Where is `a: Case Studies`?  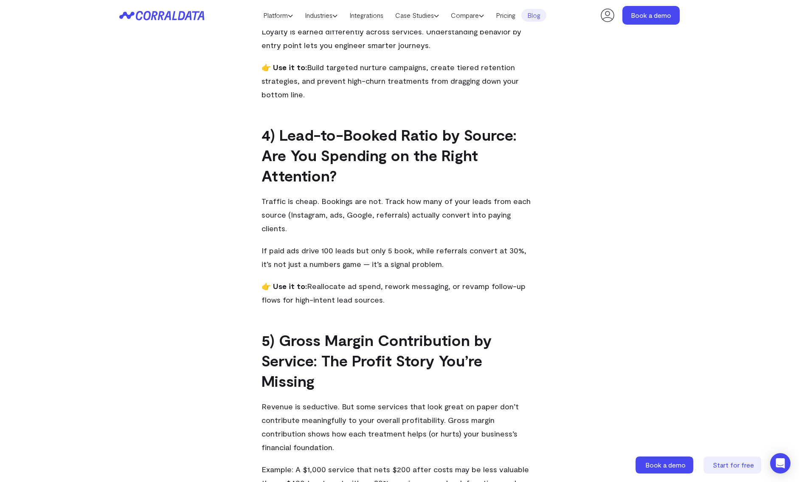
a: Case Studies is located at coordinates (417, 15).